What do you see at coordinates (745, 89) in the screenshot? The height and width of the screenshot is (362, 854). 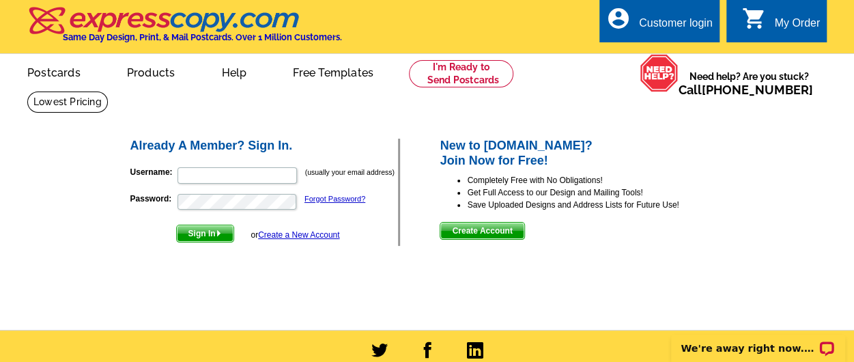 I see `span: Call` at bounding box center [745, 89].